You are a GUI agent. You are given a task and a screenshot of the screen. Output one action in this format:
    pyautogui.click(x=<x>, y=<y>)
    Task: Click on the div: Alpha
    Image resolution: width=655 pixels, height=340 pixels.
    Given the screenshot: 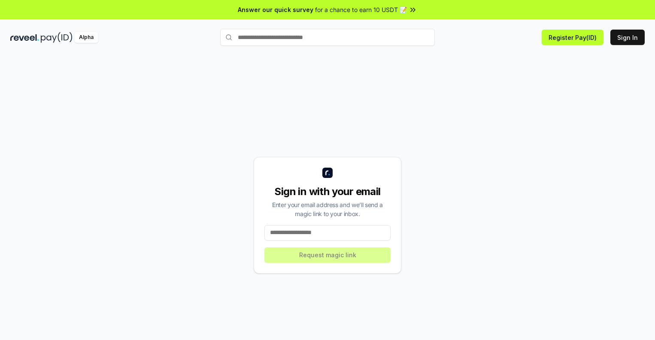 What is the action you would take?
    pyautogui.click(x=86, y=37)
    